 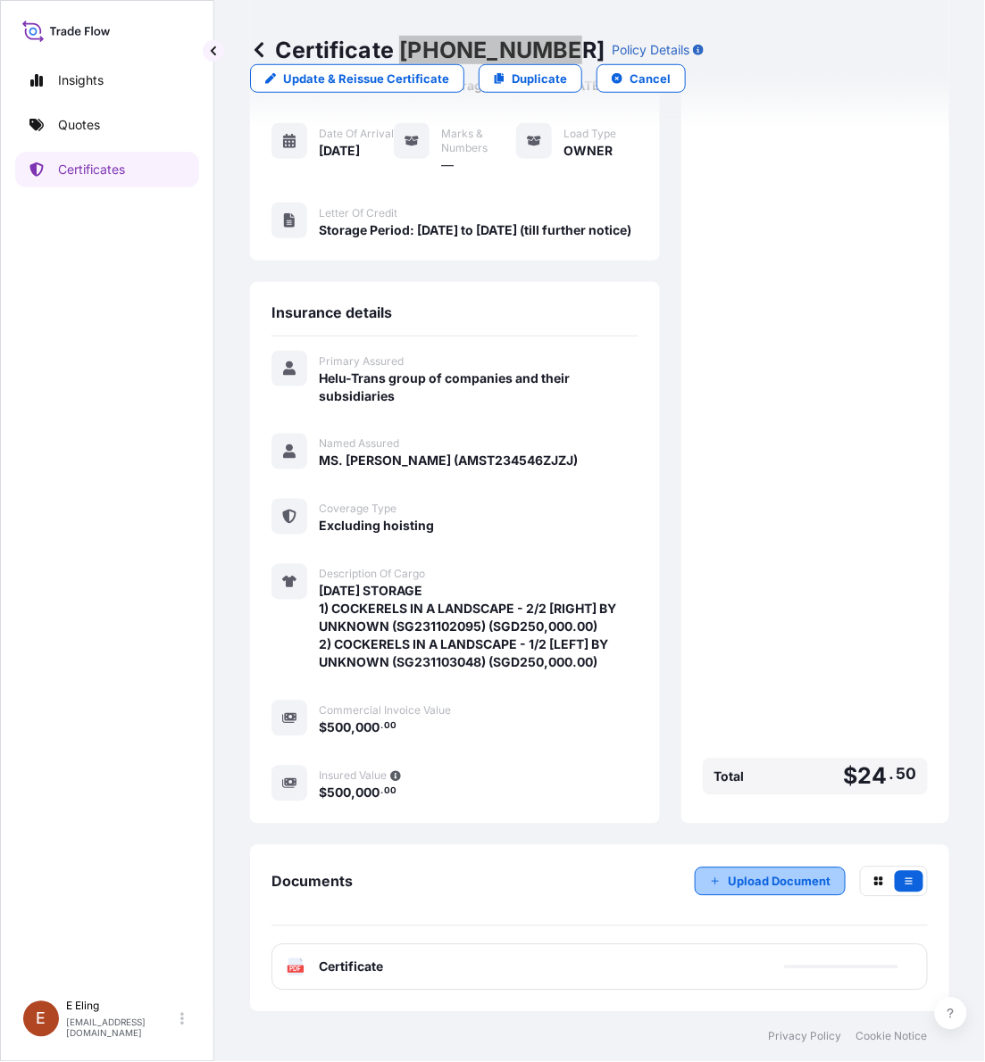 I want to click on span: 24, so click(x=871, y=777).